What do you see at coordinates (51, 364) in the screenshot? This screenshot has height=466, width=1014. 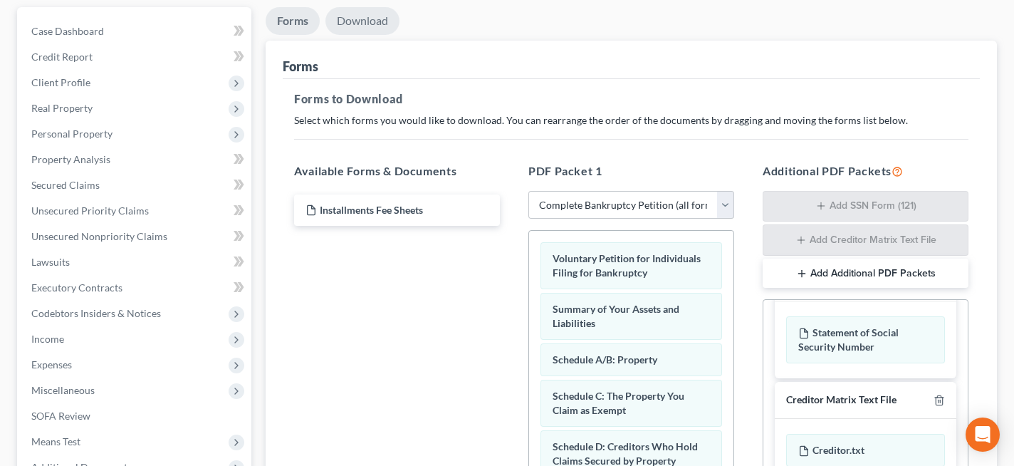 I see `span: Expenses` at bounding box center [51, 364].